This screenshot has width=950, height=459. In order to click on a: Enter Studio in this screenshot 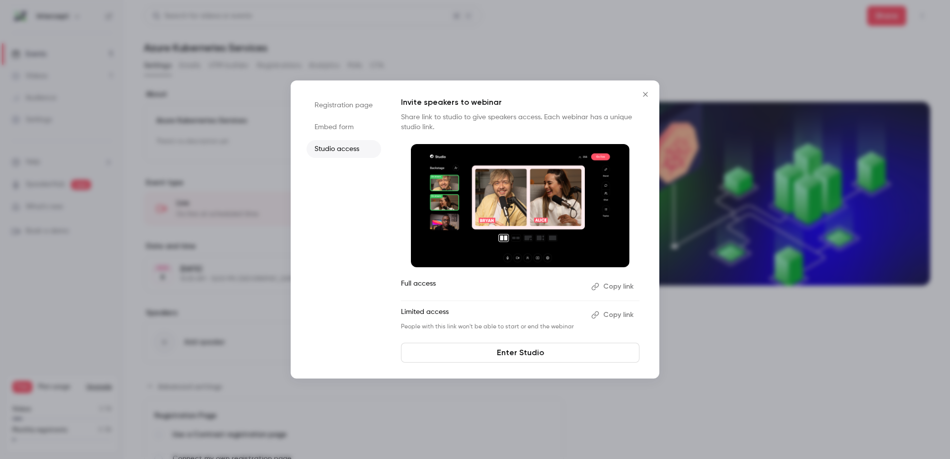, I will do `click(520, 353)`.